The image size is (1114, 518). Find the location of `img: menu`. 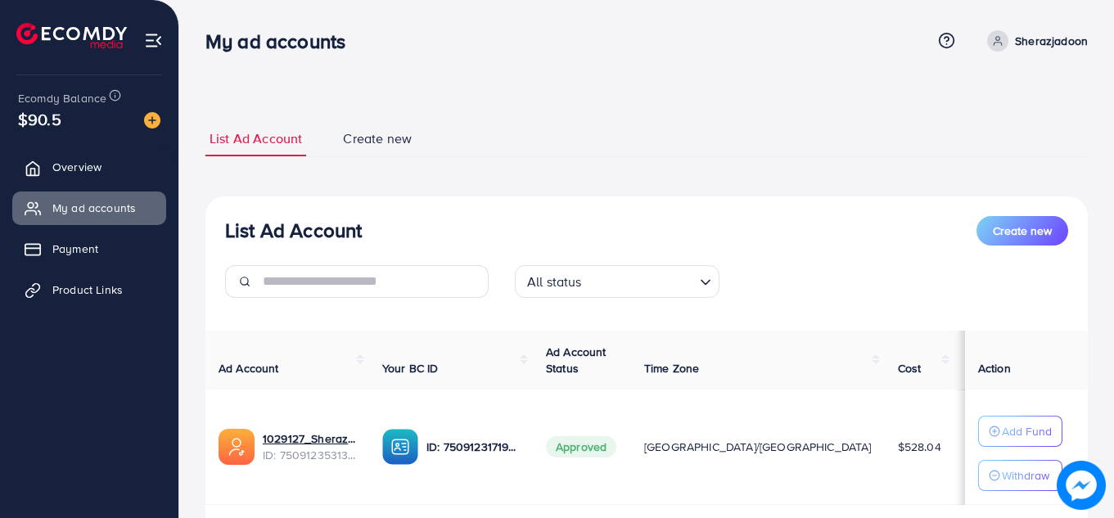

img: menu is located at coordinates (153, 40).